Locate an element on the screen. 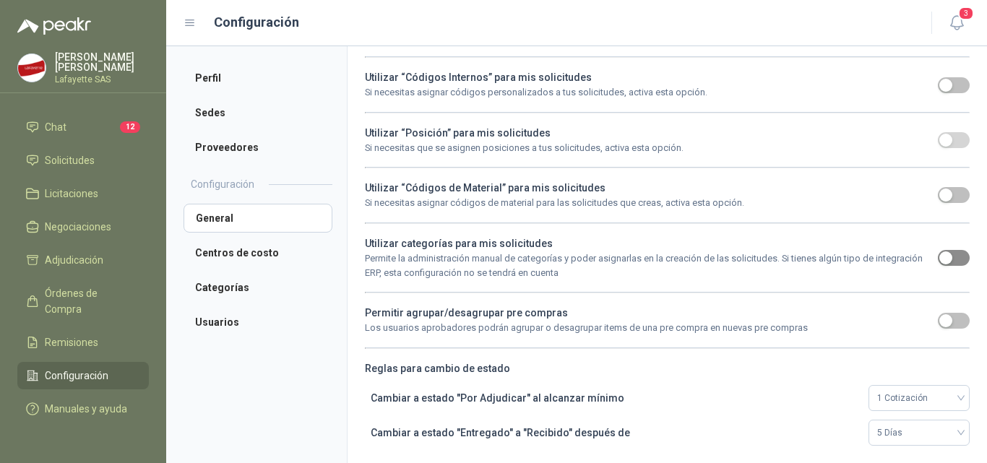 Image resolution: width=987 pixels, height=463 pixels. a: Centros de costo is located at coordinates (258, 253).